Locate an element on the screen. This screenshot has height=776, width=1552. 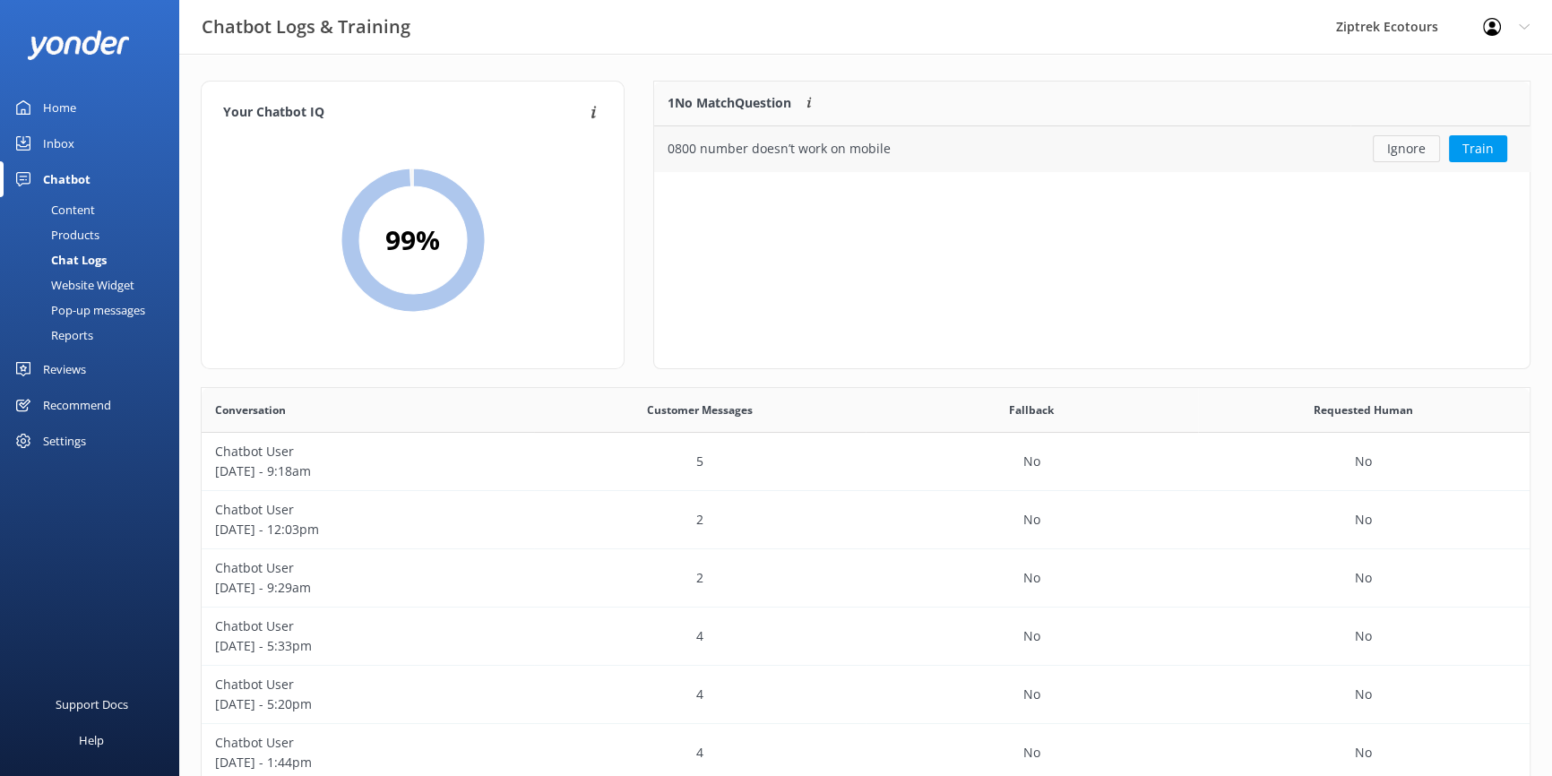
h2: 99 % is located at coordinates (412, 240).